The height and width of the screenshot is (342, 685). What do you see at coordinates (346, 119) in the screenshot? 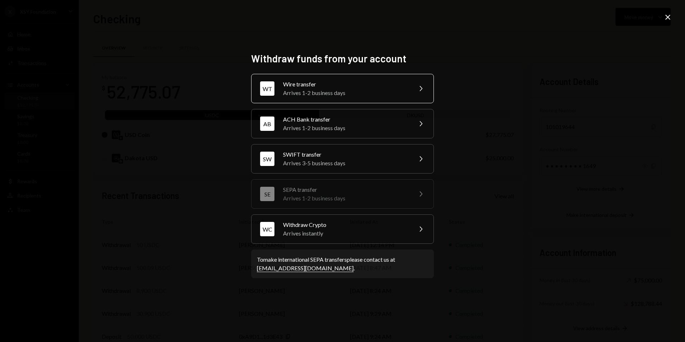
I see `div: ACH Bank transfer` at bounding box center [346, 119].